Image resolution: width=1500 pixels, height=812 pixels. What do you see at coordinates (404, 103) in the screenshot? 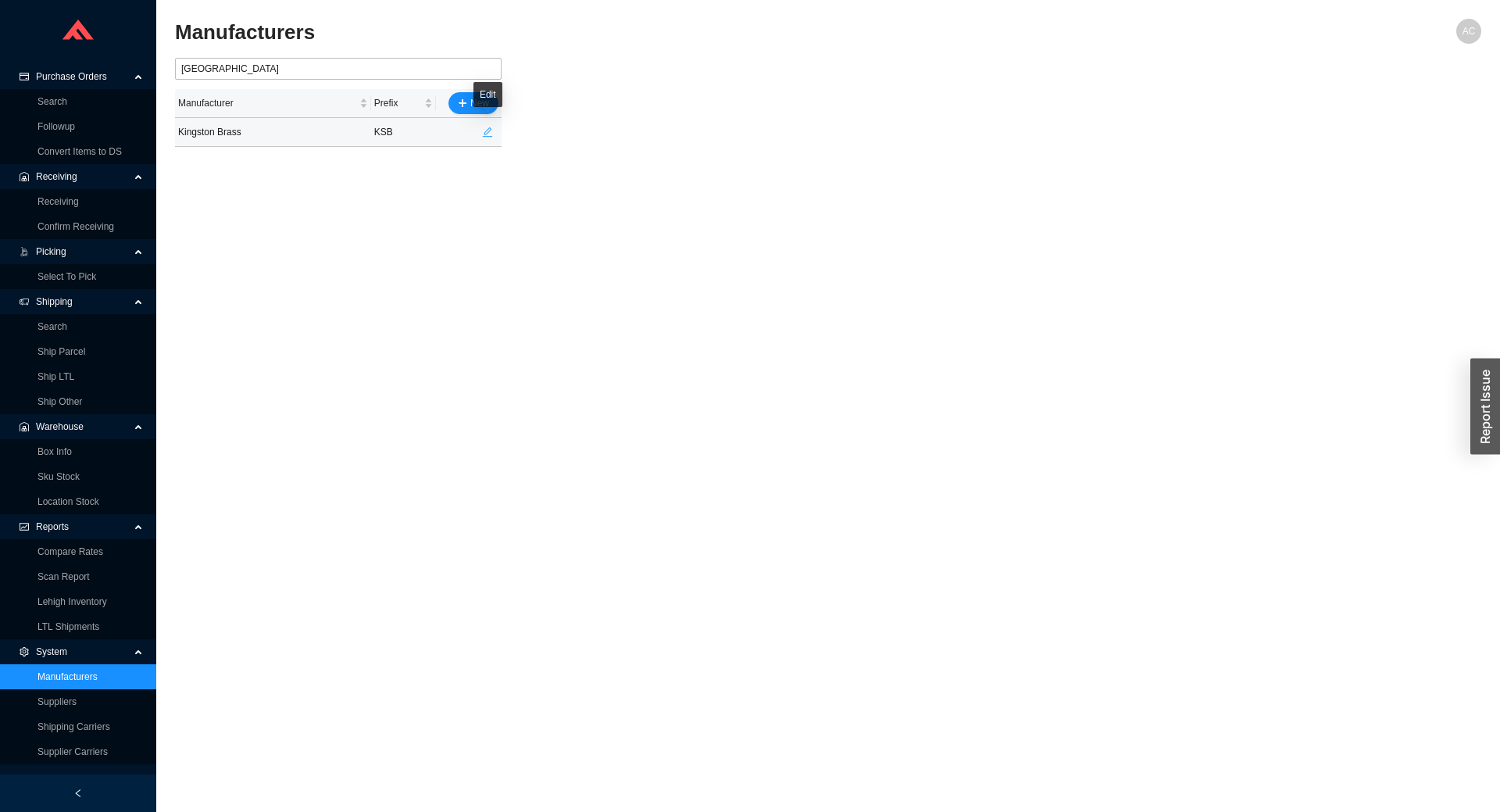
I see `th: Prefix sortable` at bounding box center [404, 103].